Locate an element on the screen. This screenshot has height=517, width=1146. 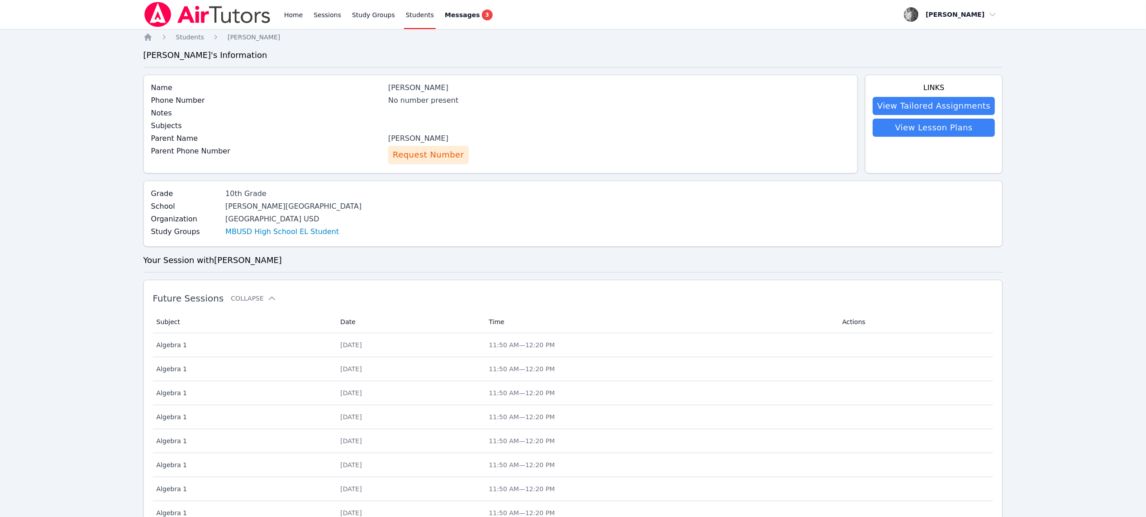
img: Air Tutors is located at coordinates (207, 14).